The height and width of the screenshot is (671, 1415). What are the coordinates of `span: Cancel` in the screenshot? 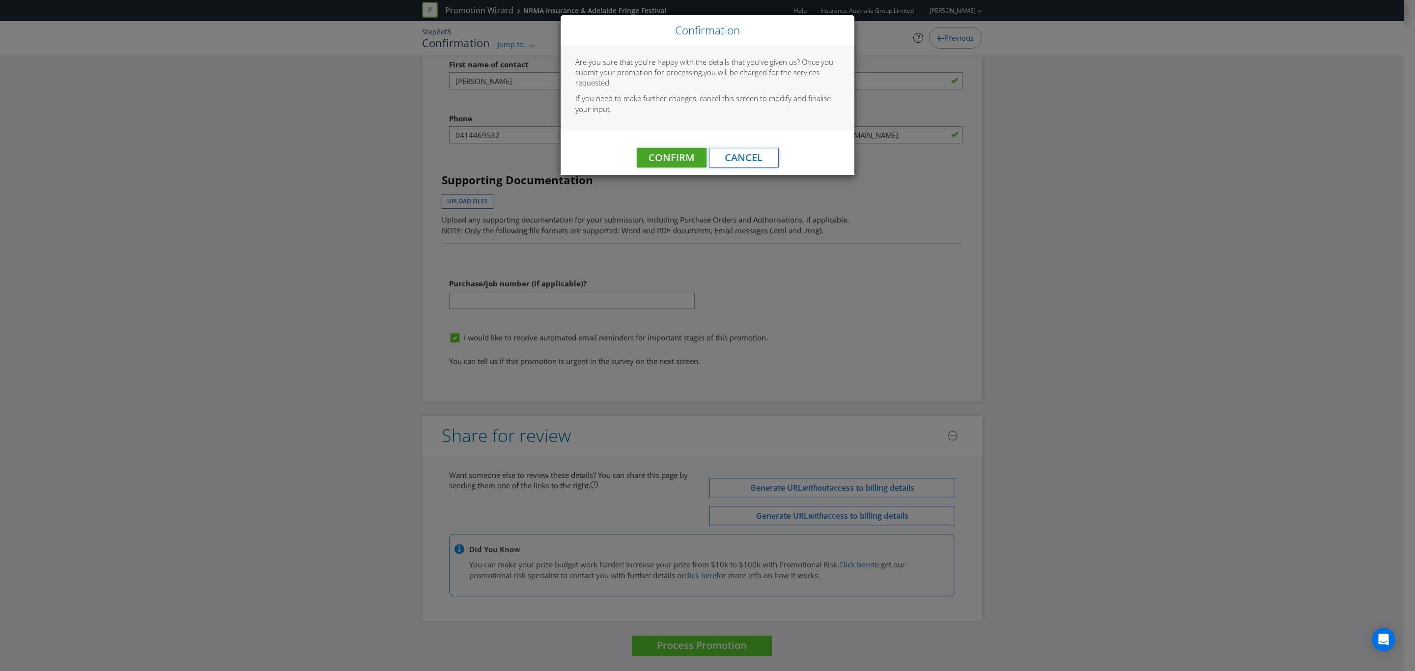 It's located at (743, 157).